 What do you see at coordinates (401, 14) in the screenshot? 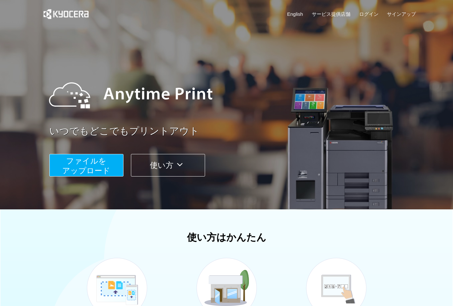
I see `a: サインアップ` at bounding box center [401, 14].